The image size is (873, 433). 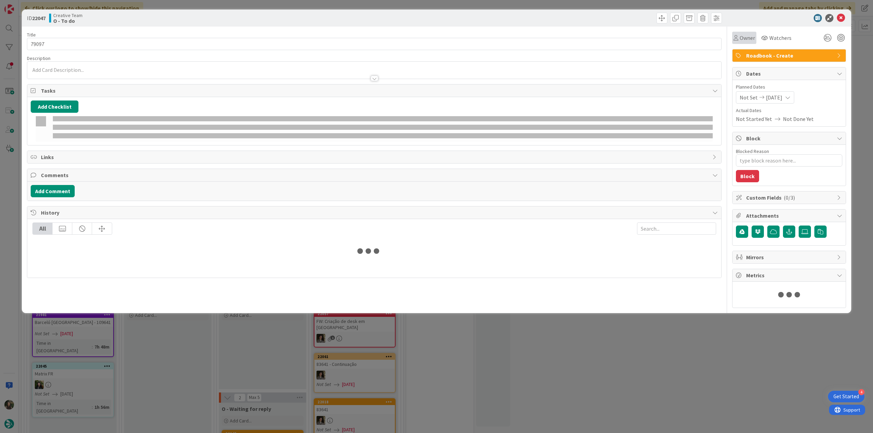 What do you see at coordinates (43, 229) in the screenshot?
I see `div: All` at bounding box center [43, 229].